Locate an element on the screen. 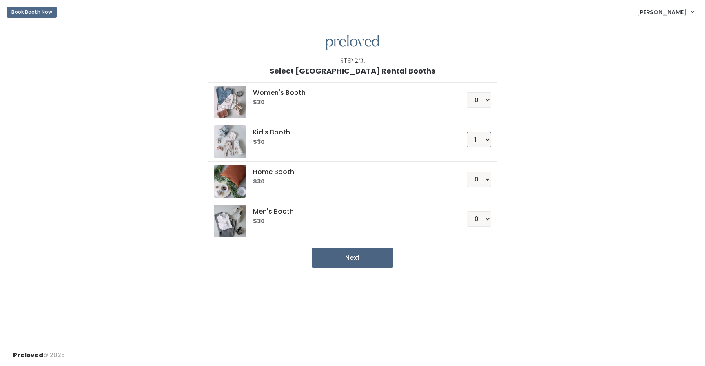 This screenshot has width=705, height=366. h5: Home Booth is located at coordinates (350, 172).